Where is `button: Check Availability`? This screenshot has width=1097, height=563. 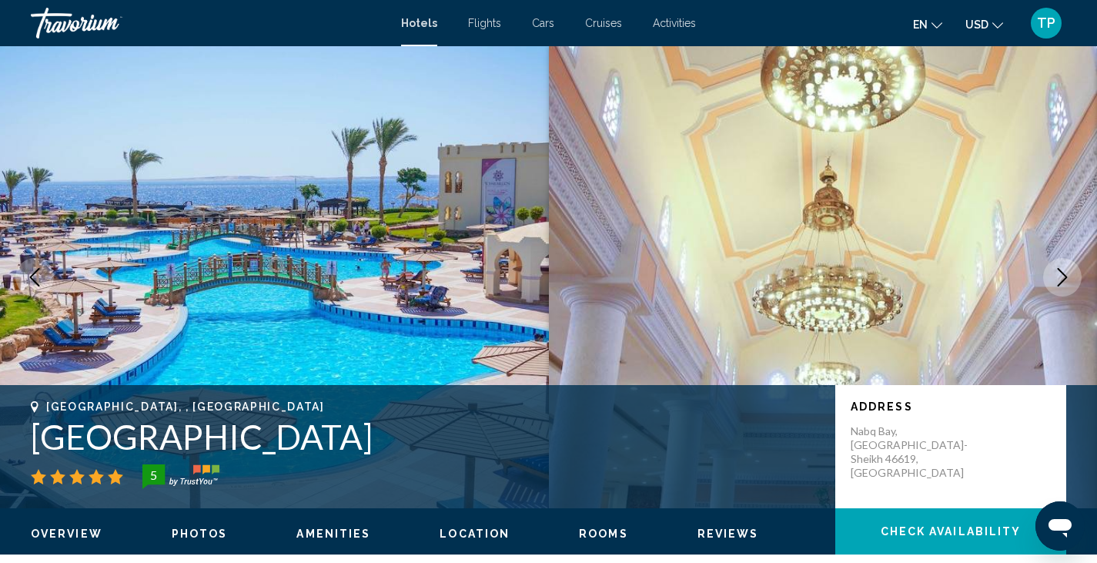 button: Check Availability is located at coordinates (951, 531).